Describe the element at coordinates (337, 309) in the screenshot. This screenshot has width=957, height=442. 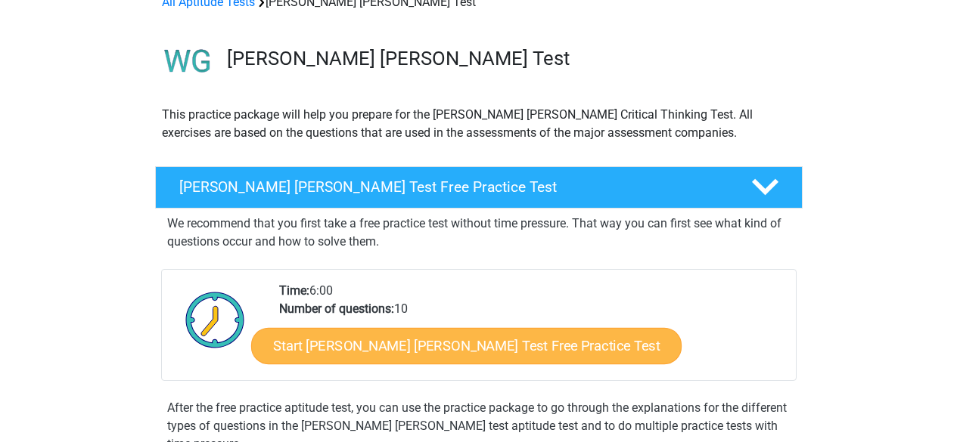
I see `b: Number of questions:` at that location.